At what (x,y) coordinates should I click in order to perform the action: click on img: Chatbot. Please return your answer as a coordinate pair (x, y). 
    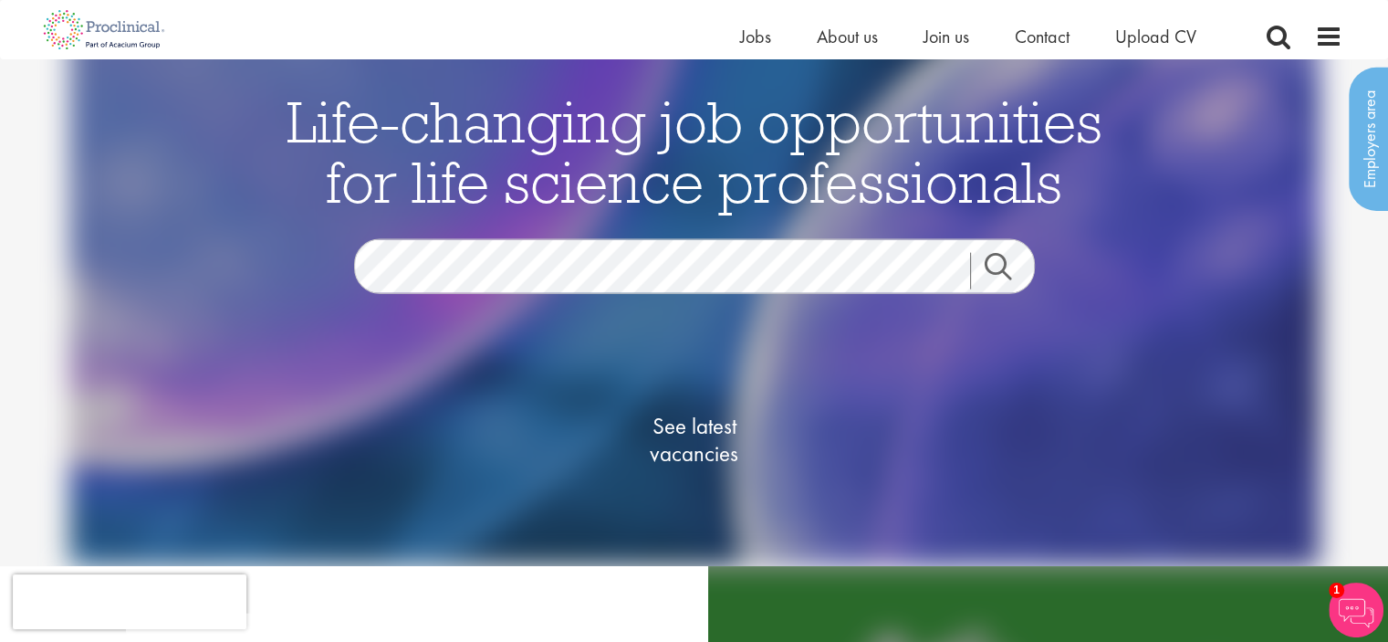
    Looking at the image, I should click on (1356, 610).